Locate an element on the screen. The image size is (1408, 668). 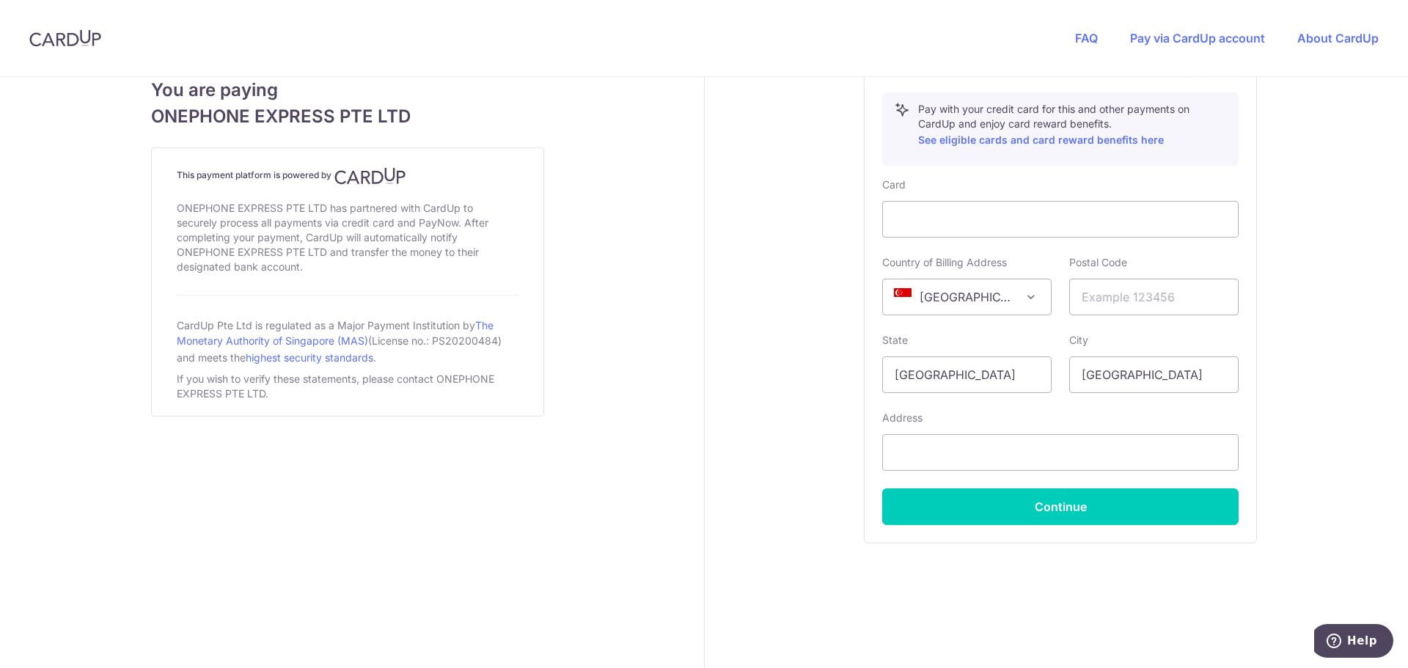
span: ONEPHONE EXPRESS PTE LTD is located at coordinates (348, 117).